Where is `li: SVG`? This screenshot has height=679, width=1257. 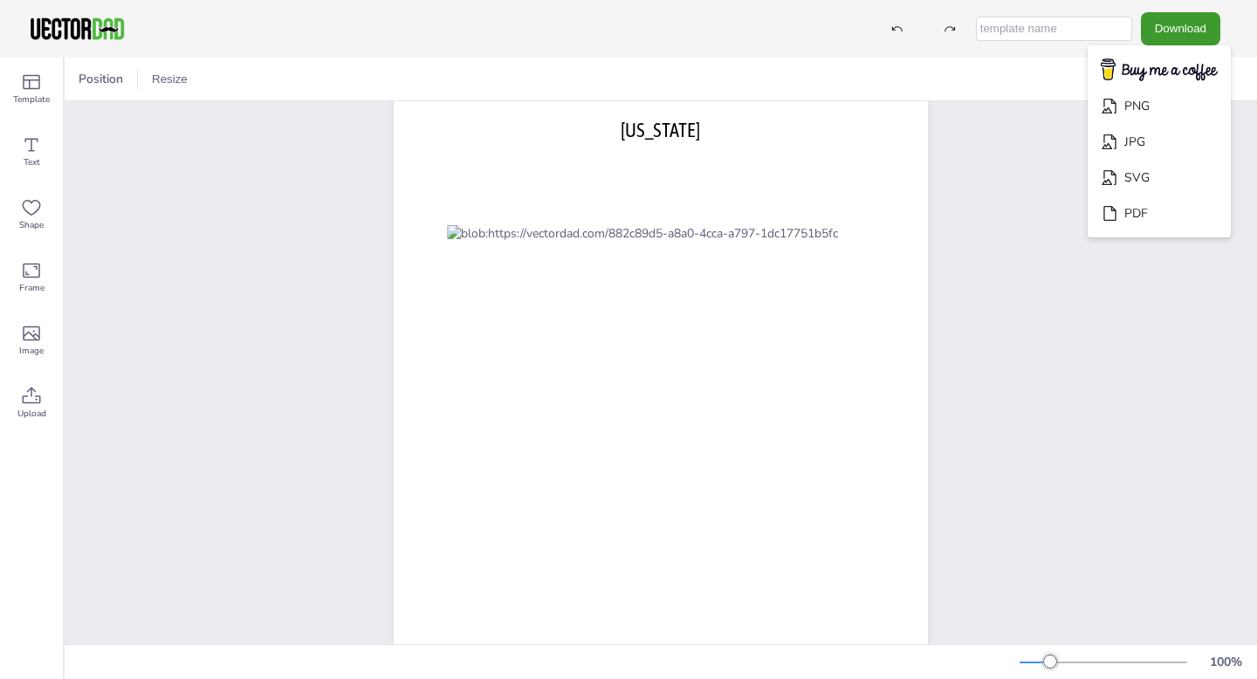
li: SVG is located at coordinates (1159, 177).